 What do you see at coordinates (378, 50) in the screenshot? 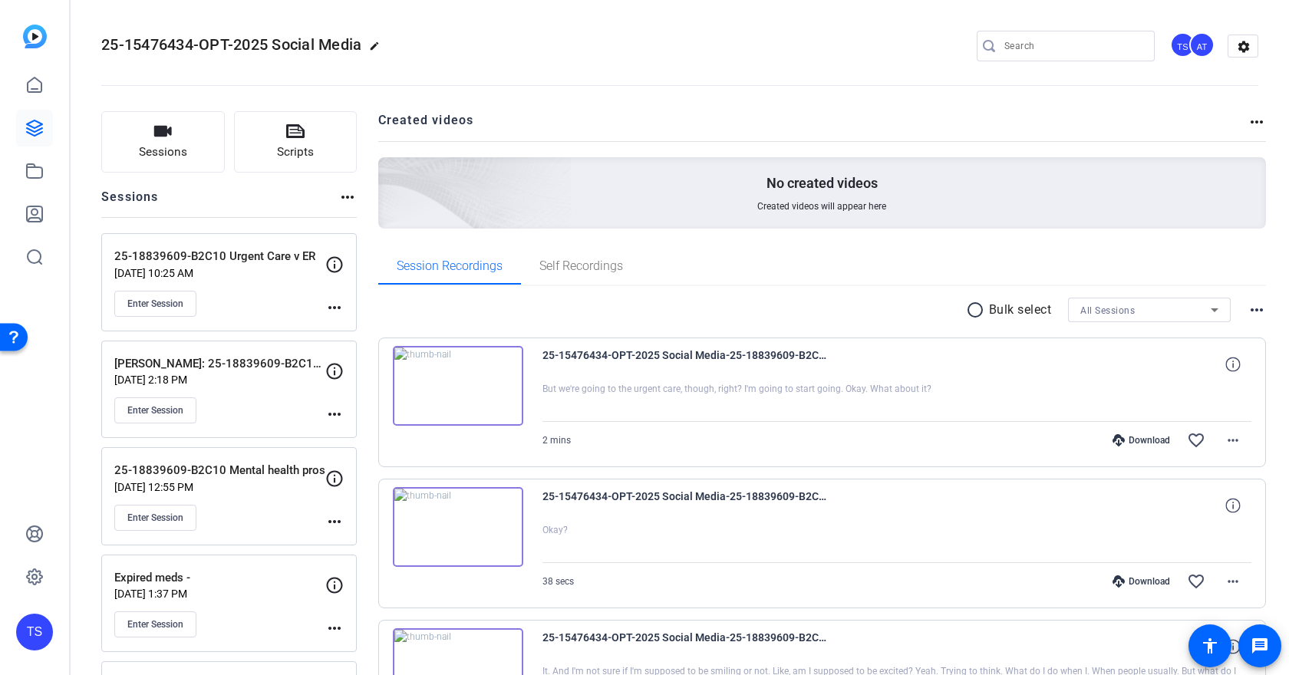
I see `mat-icon: edit` at bounding box center [378, 50].